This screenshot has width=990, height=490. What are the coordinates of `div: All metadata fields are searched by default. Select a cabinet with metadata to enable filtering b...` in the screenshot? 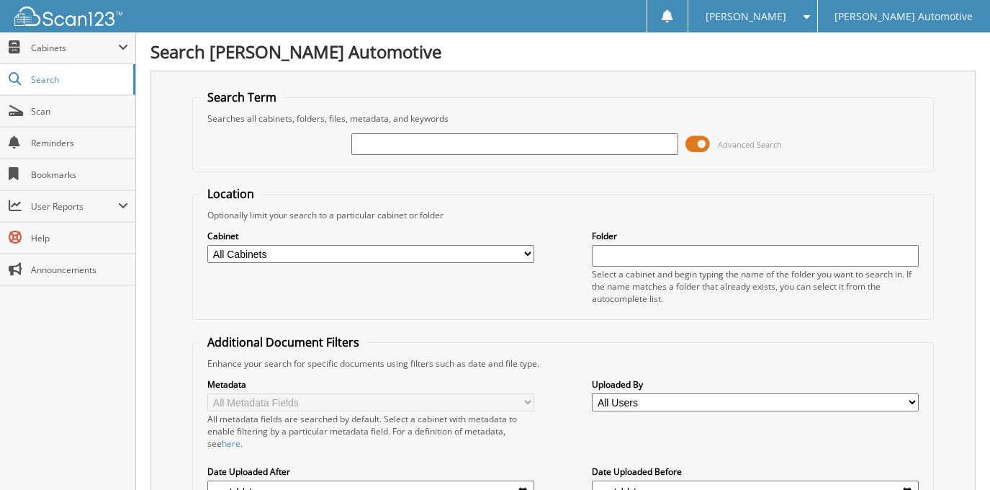 It's located at (370, 431).